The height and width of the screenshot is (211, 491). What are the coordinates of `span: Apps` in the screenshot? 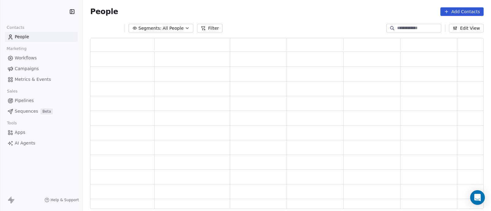 It's located at (20, 132).